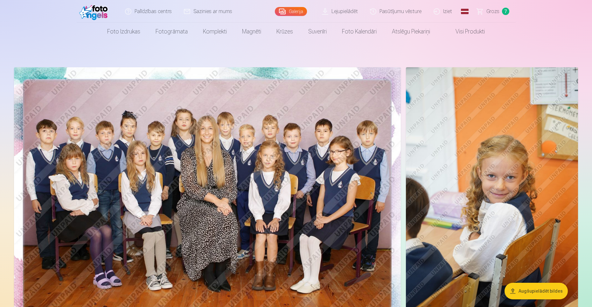  What do you see at coordinates (411, 32) in the screenshot?
I see `a: Atslēgu piekariņi` at bounding box center [411, 32].